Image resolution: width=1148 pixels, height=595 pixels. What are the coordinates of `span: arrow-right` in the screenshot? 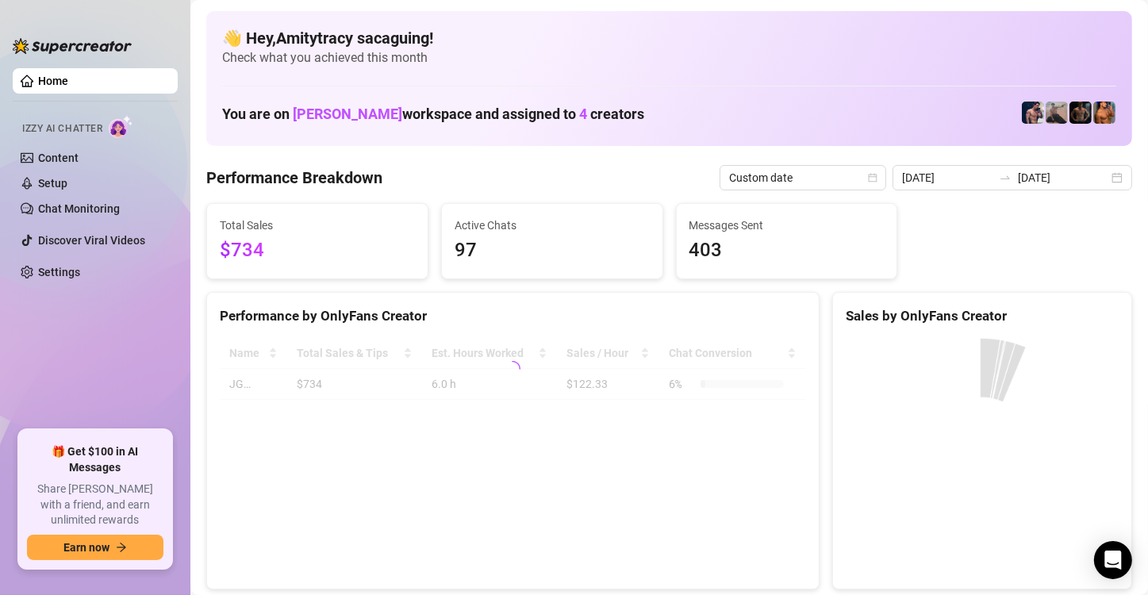 It's located at (121, 547).